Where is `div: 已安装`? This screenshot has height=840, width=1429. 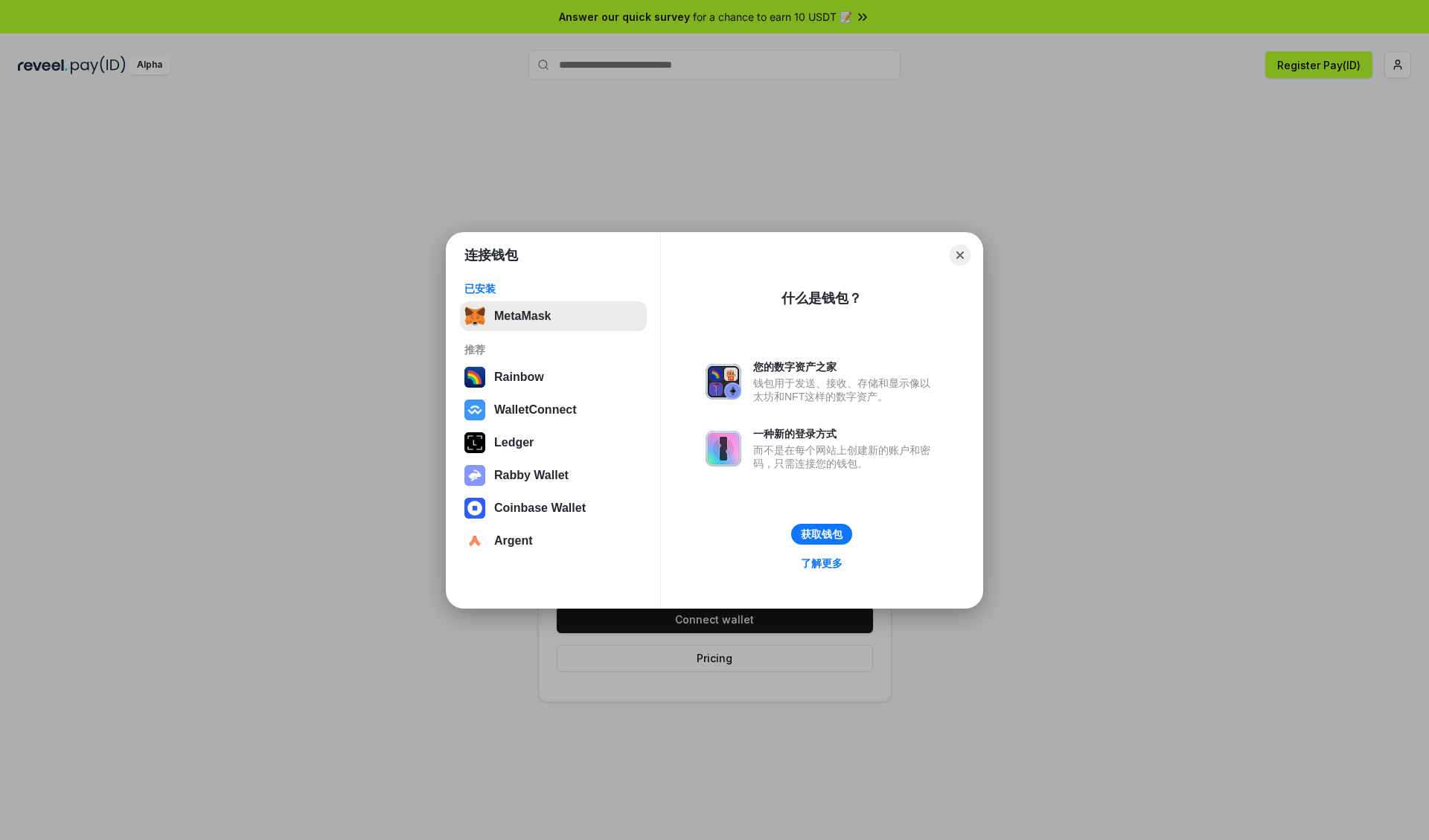 div: 已安装 is located at coordinates (553, 289).